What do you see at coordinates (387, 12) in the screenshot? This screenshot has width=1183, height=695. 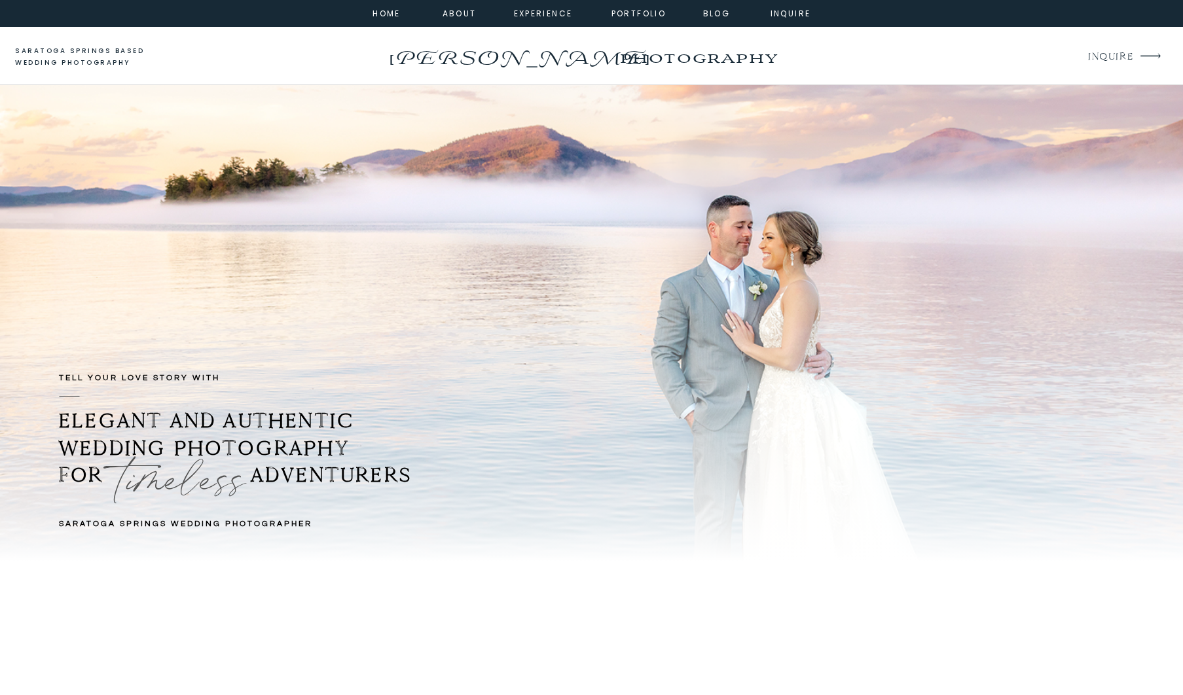 I see `a: home` at bounding box center [387, 12].